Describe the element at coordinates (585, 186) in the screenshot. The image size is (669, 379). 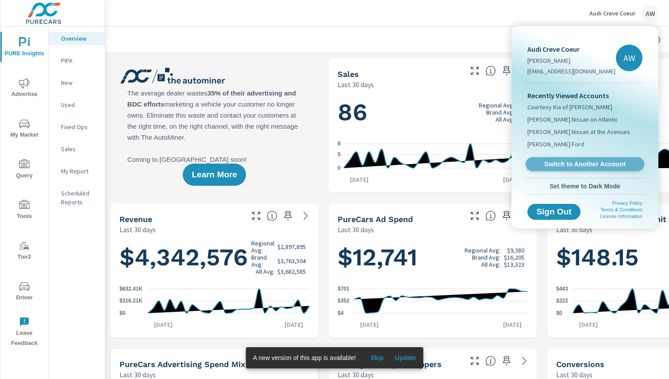
I see `button: Set theme to Dark Mode` at that location.